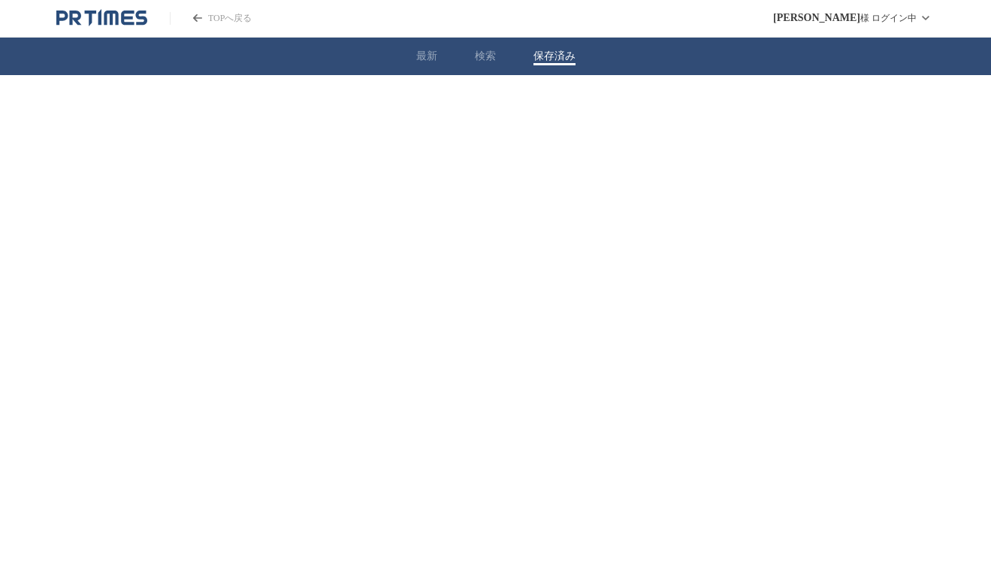 The image size is (991, 564). What do you see at coordinates (427, 56) in the screenshot?
I see `button: 最新` at bounding box center [427, 56].